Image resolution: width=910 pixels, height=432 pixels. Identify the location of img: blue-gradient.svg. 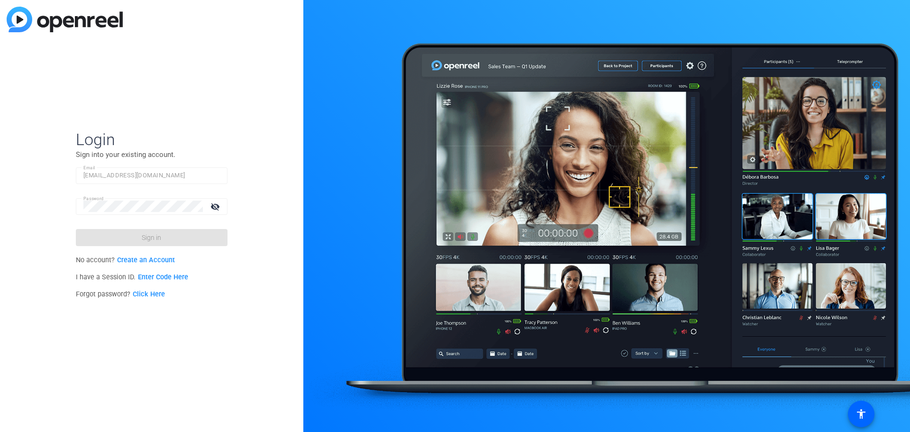
(64, 19).